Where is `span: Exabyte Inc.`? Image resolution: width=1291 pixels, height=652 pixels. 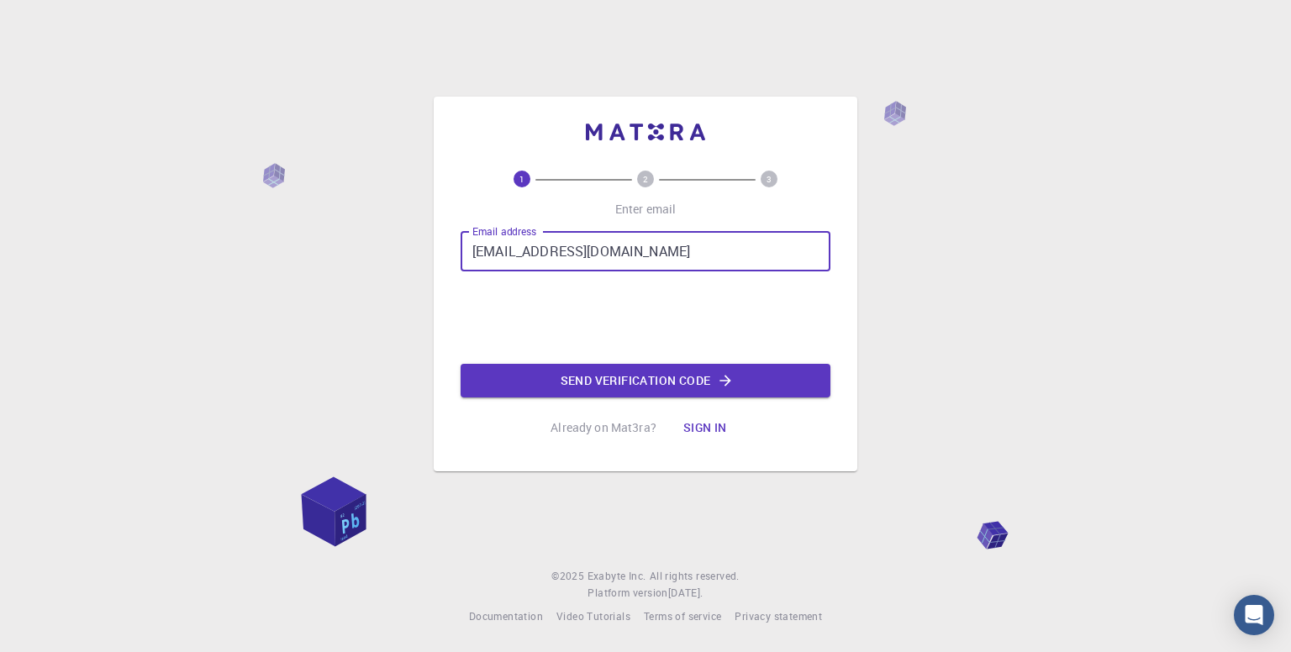 span: Exabyte Inc. is located at coordinates (617, 576).